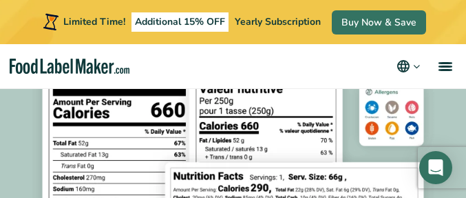  Describe the element at coordinates (436, 167) in the screenshot. I see `div: Open Intercom Messenger` at that location.